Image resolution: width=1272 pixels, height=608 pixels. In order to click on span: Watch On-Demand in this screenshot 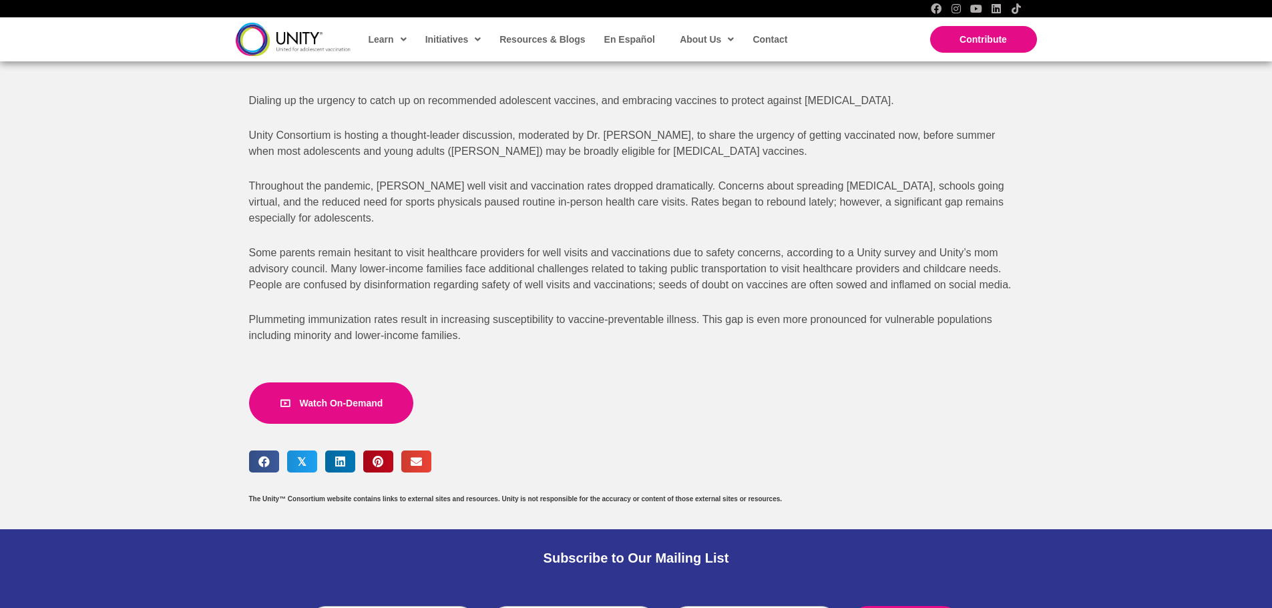, I will do `click(341, 404)`.